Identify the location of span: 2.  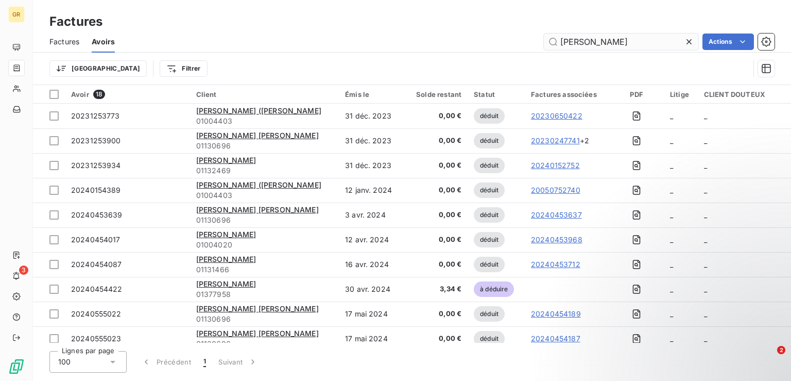
(782, 350).